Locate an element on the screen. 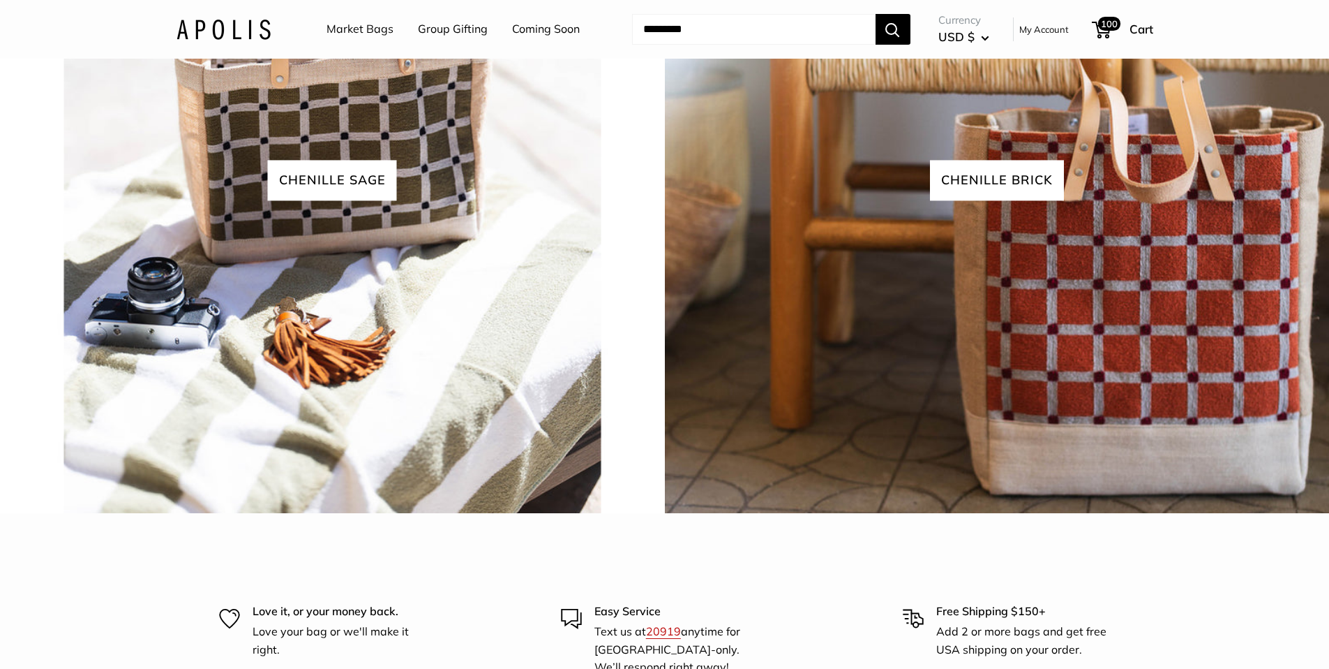 The width and height of the screenshot is (1329, 669). a: Coming Soon is located at coordinates (546, 29).